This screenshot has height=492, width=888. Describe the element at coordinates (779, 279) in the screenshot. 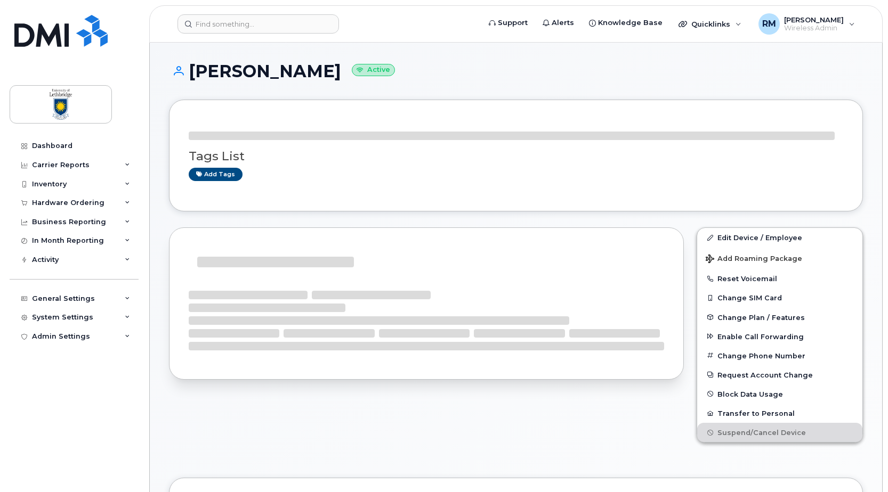

I see `button: Reset Voicemail` at that location.